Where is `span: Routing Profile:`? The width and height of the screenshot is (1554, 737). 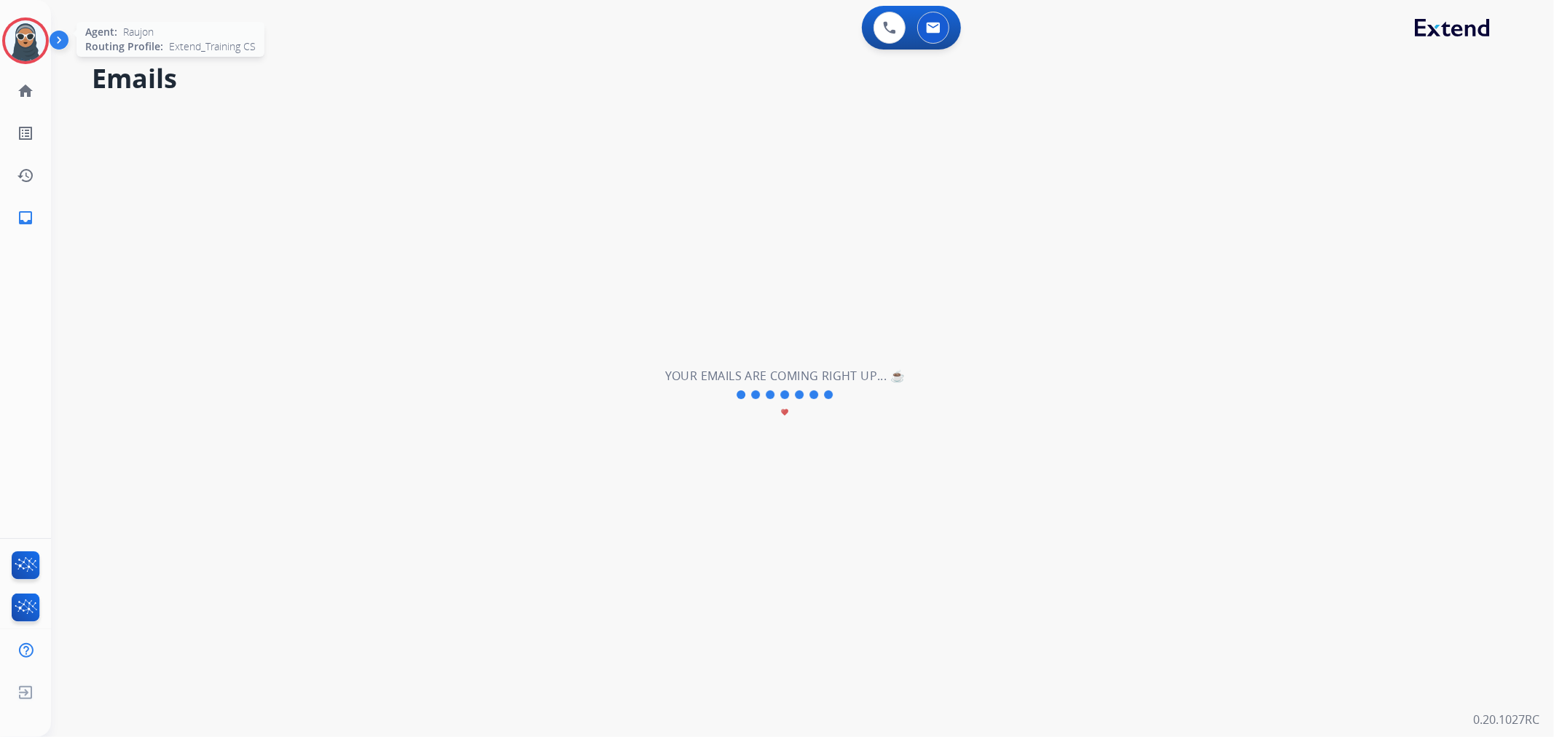
span: Routing Profile: is located at coordinates (124, 47).